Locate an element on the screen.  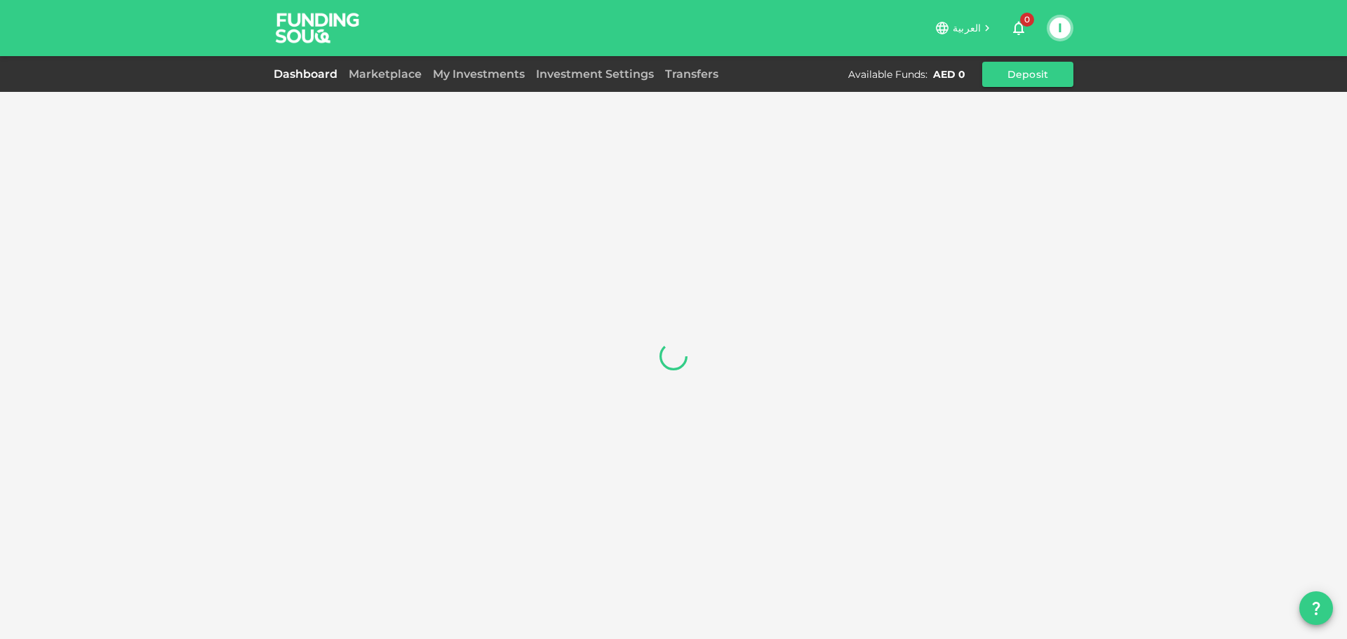
a: Marketplace is located at coordinates (385, 74).